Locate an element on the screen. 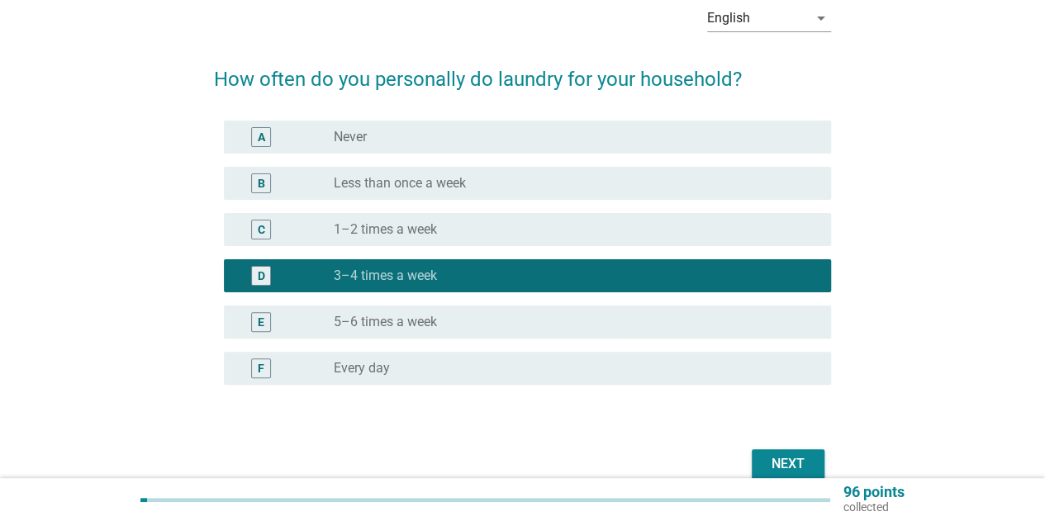 This screenshot has width=1045, height=521. div: A is located at coordinates (261, 137).